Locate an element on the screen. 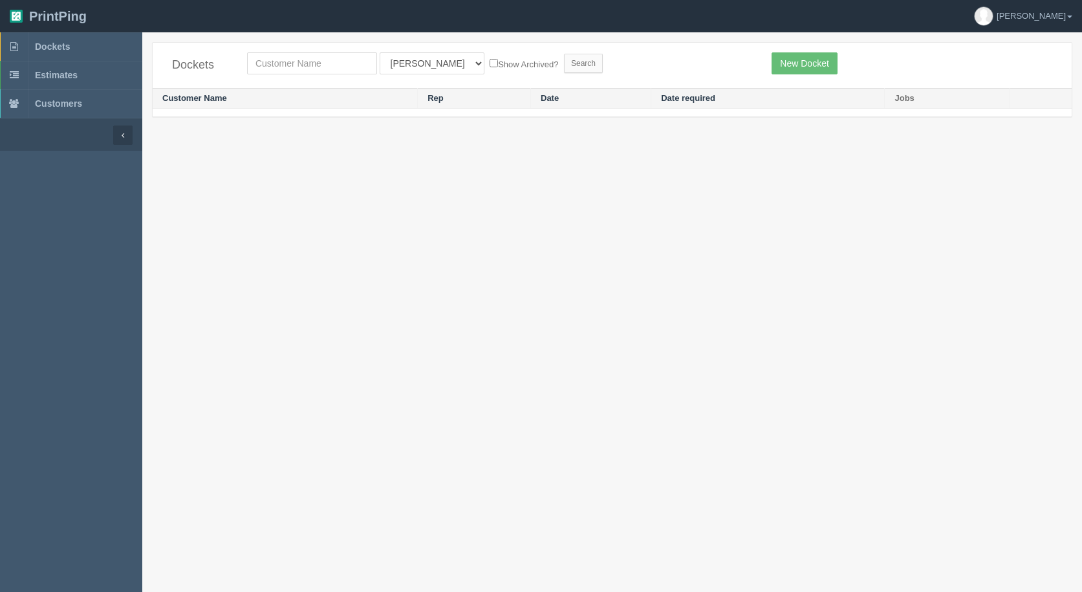 The image size is (1082, 592). a: Rep is located at coordinates (435, 98).